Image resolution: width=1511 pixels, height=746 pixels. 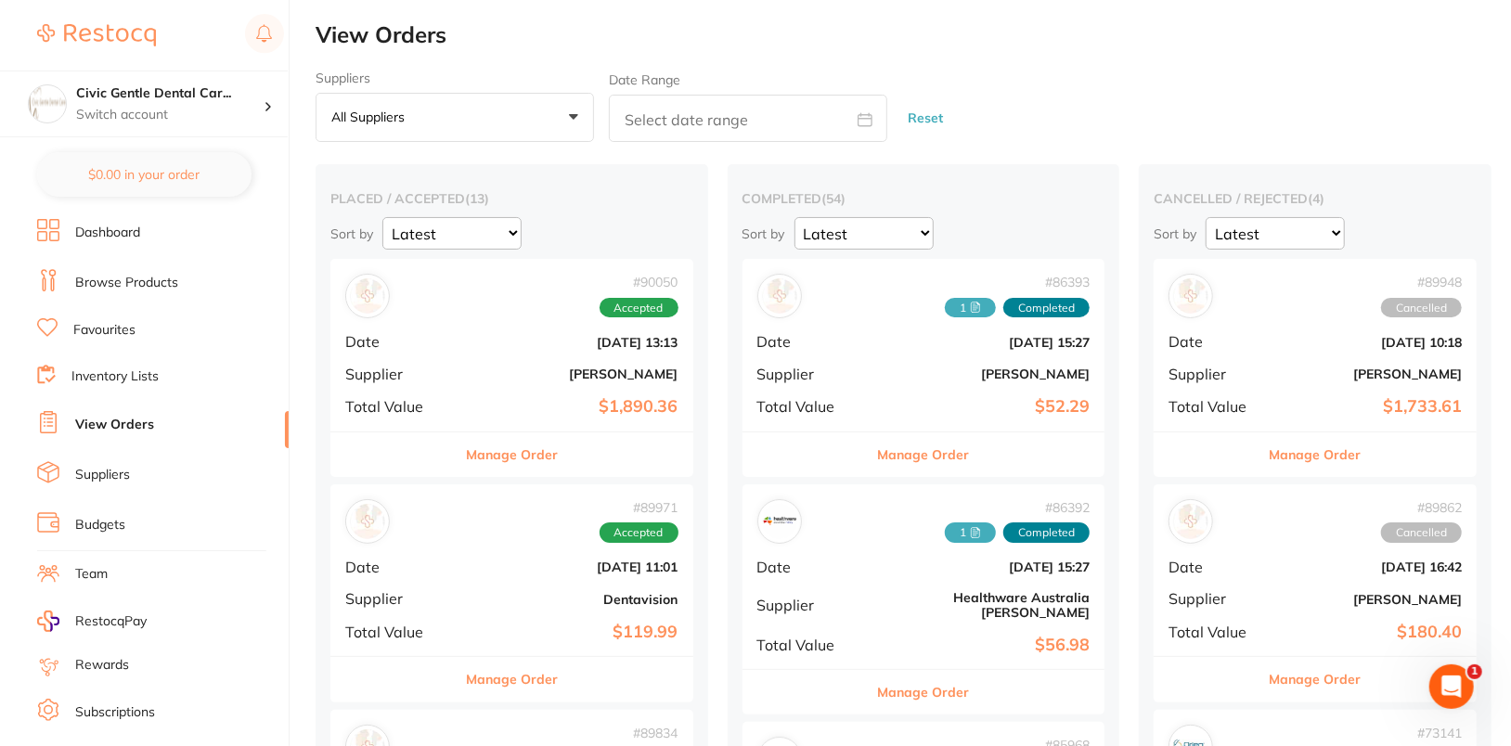 I want to click on h2: placed / accepted ( 13 ), so click(x=511, y=199).